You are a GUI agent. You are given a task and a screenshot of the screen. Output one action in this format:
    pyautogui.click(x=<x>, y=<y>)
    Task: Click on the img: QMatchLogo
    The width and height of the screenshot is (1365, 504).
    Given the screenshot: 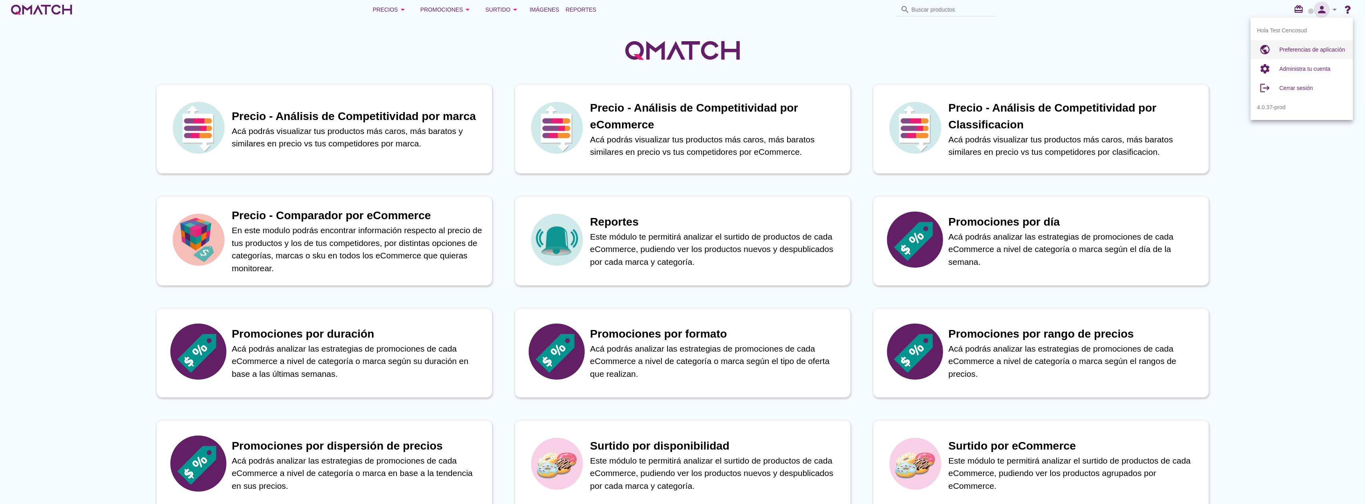 What is the action you would take?
    pyautogui.click(x=683, y=50)
    